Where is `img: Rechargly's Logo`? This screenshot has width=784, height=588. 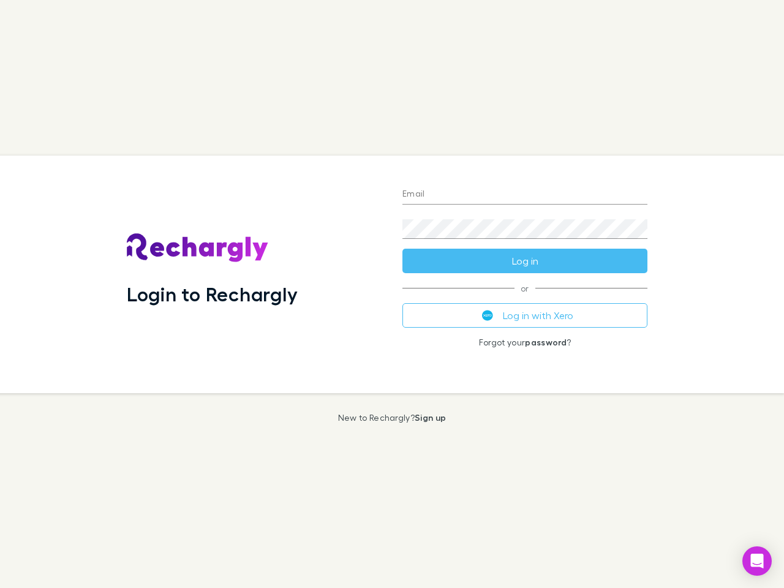 img: Rechargly's Logo is located at coordinates (198, 248).